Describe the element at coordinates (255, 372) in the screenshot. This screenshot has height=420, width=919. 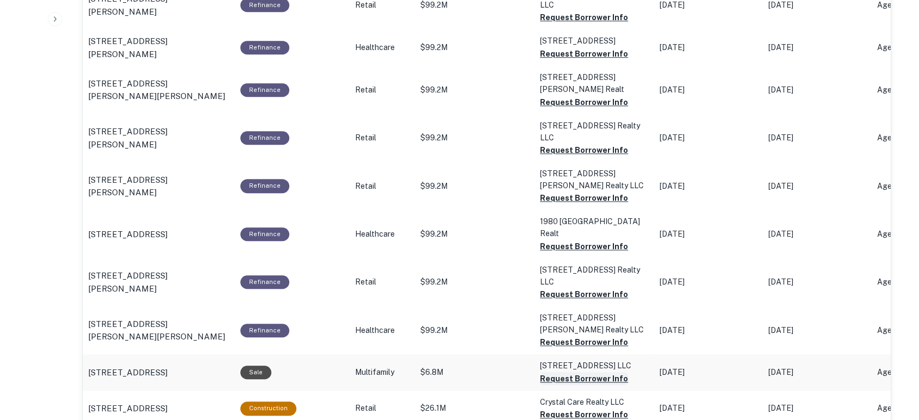
I see `div: Sale` at that location.